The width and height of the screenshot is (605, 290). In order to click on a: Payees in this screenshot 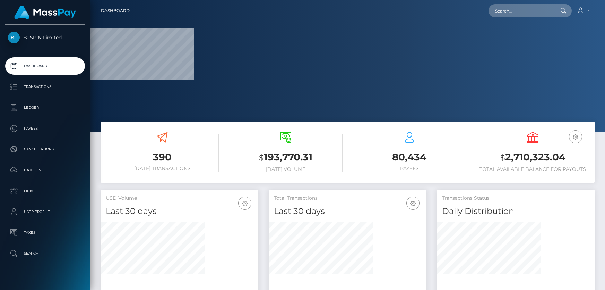, I will do `click(45, 128)`.